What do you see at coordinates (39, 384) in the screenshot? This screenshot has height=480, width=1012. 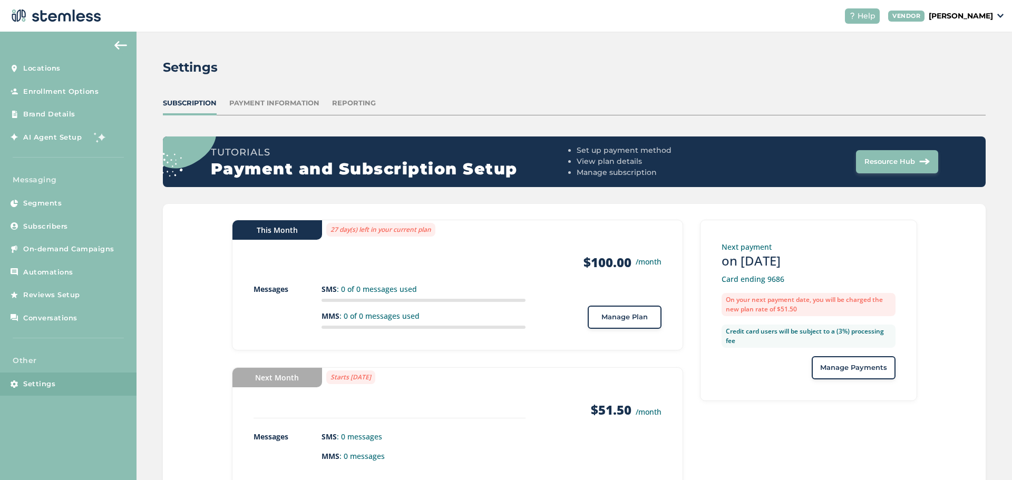 I see `span: Settings` at bounding box center [39, 384].